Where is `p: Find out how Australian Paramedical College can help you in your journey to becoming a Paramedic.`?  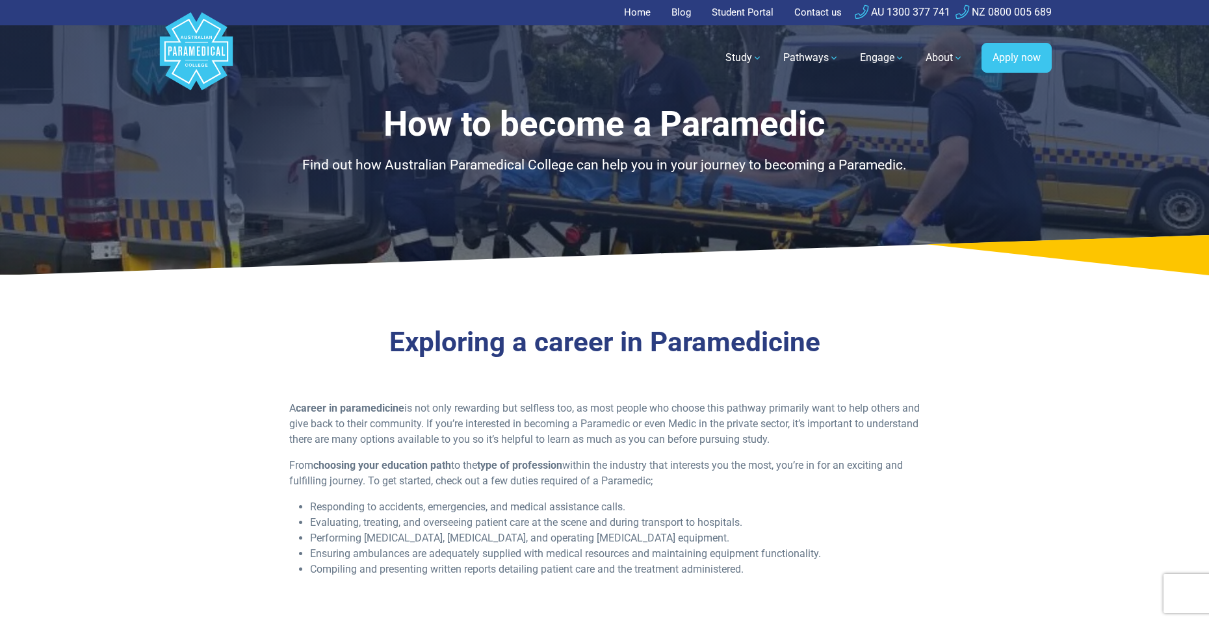 p: Find out how Australian Paramedical College can help you in your journey to becoming a Paramedic. is located at coordinates (604, 166).